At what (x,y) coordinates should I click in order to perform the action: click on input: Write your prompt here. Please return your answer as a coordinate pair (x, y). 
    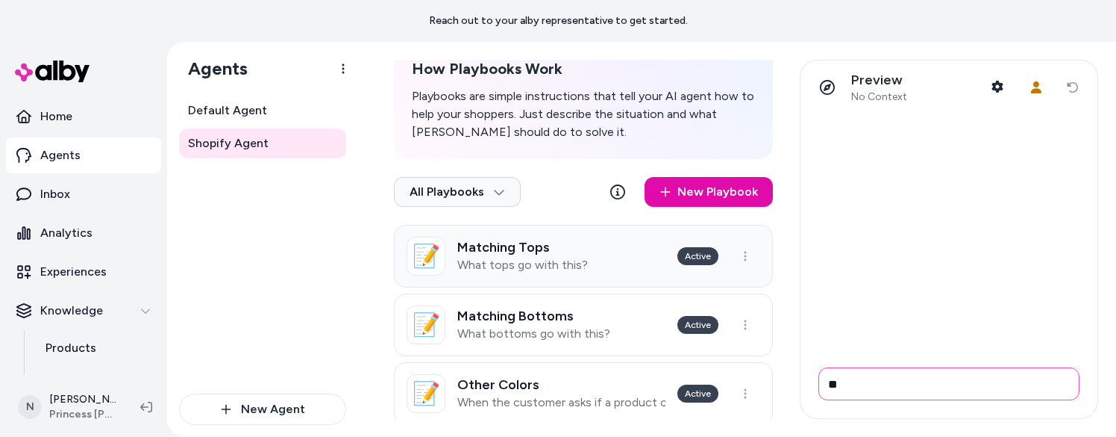
    Looking at the image, I should click on (949, 384).